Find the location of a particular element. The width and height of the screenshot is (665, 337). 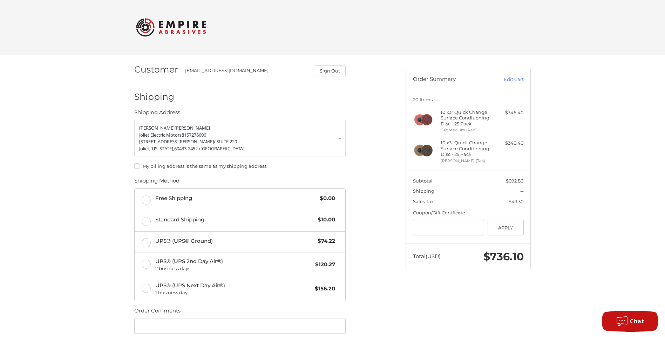

span: $0.00 is located at coordinates (326, 198).